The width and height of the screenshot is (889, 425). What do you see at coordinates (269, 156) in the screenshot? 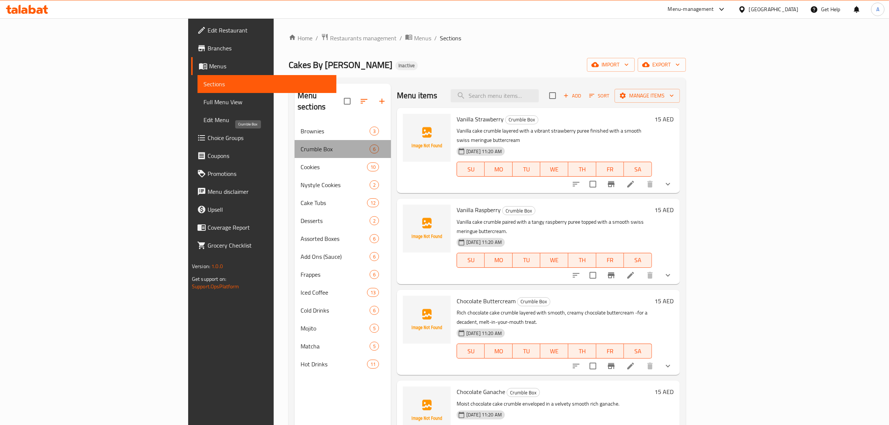
I see `span: Coupons` at bounding box center [269, 156].